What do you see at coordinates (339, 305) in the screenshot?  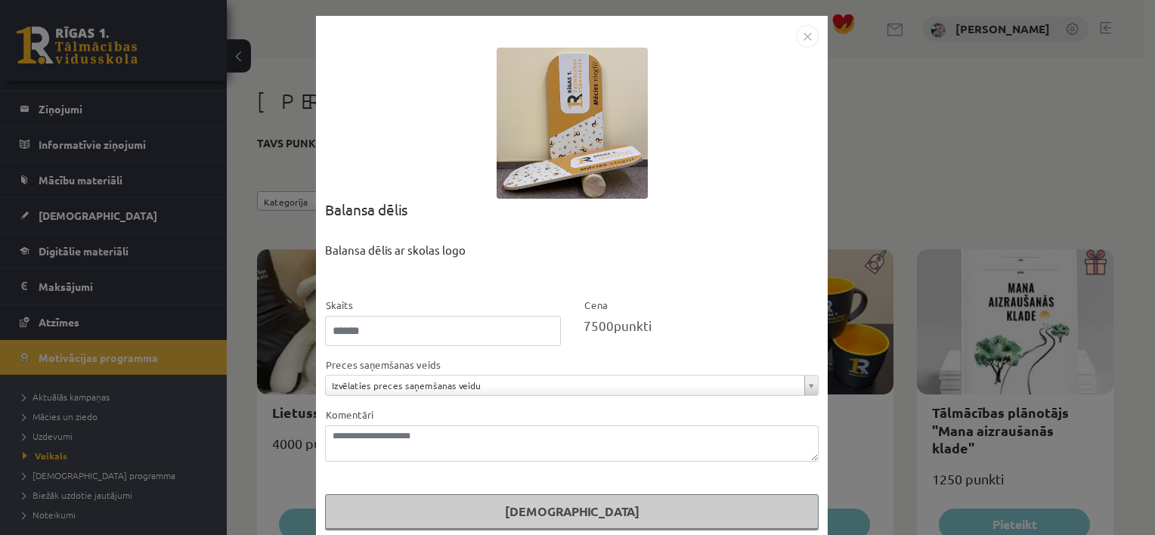 I see `label: Skaits` at bounding box center [339, 305].